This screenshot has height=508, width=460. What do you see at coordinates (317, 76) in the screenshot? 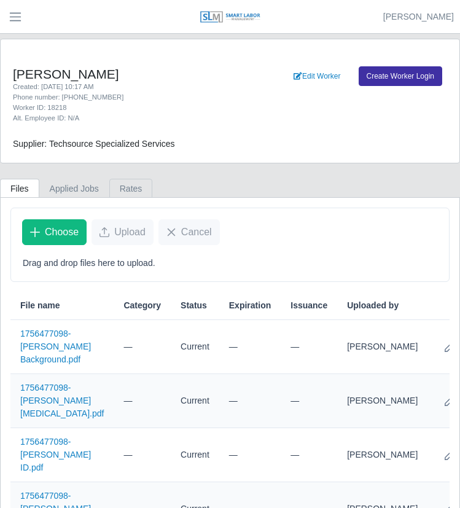
I see `a: Edit Worker` at bounding box center [317, 76].